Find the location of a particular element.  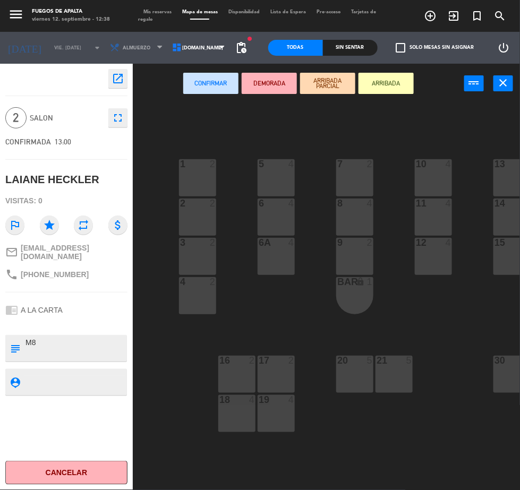

i: power_input is located at coordinates (475, 83).